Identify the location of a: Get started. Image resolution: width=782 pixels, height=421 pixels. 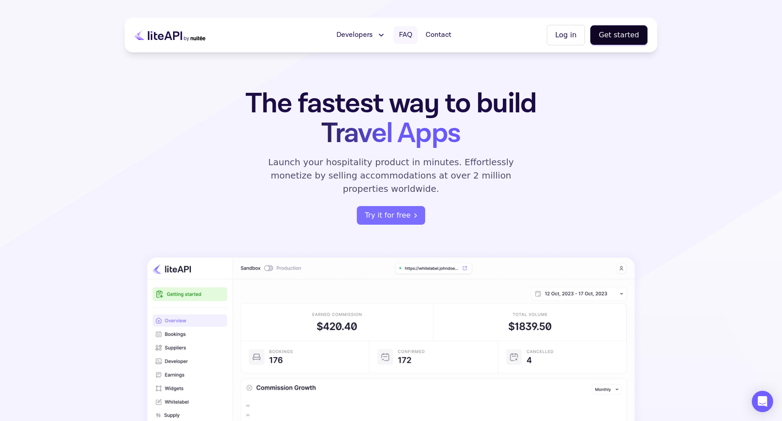
(619, 35).